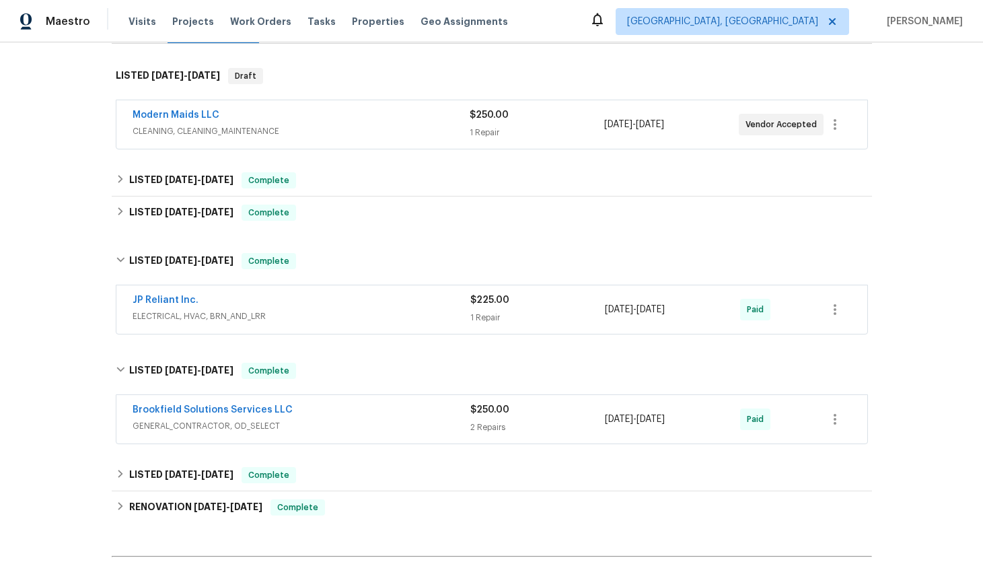  I want to click on h6: RENOVATION, so click(196, 507).